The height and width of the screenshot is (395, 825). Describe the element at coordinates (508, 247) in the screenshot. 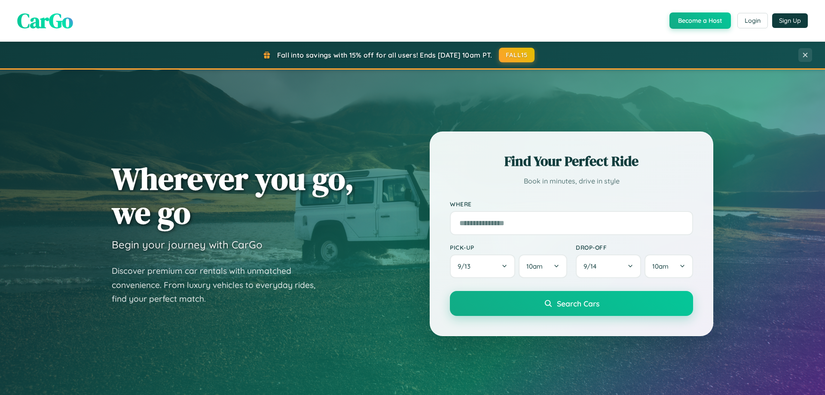

I see `label: Pick-up` at that location.